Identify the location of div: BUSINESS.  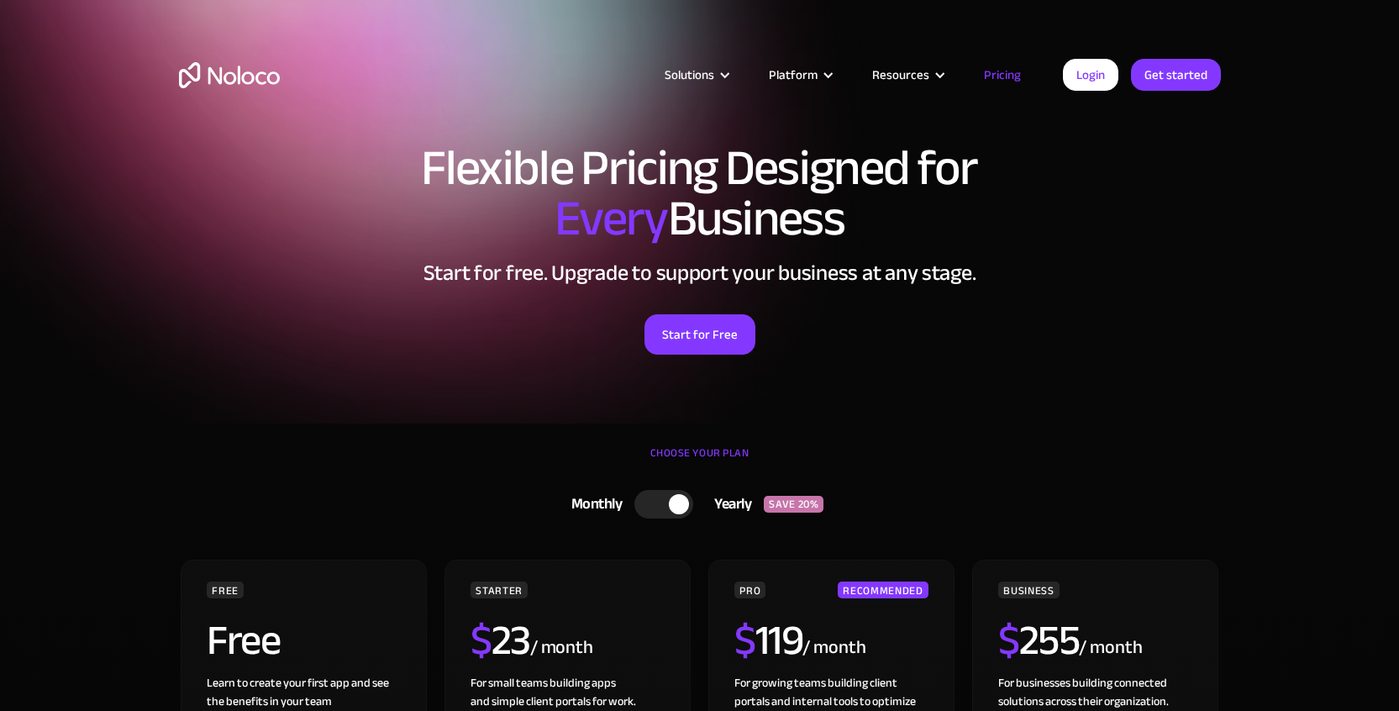
(1029, 590).